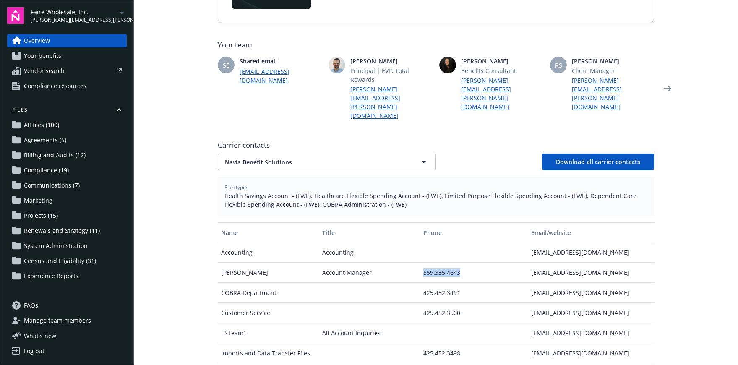 The width and height of the screenshot is (738, 365). I want to click on a: Renewals and Strategy (11), so click(67, 231).